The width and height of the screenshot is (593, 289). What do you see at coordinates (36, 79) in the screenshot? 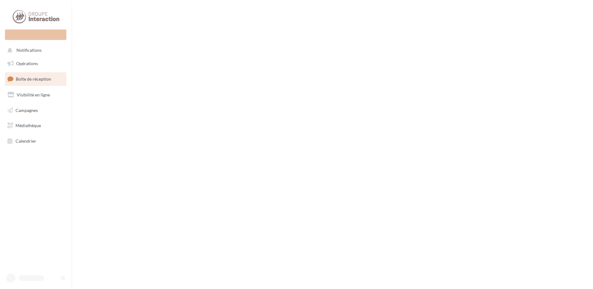
I see `a: Boîte de réception` at bounding box center [36, 79].